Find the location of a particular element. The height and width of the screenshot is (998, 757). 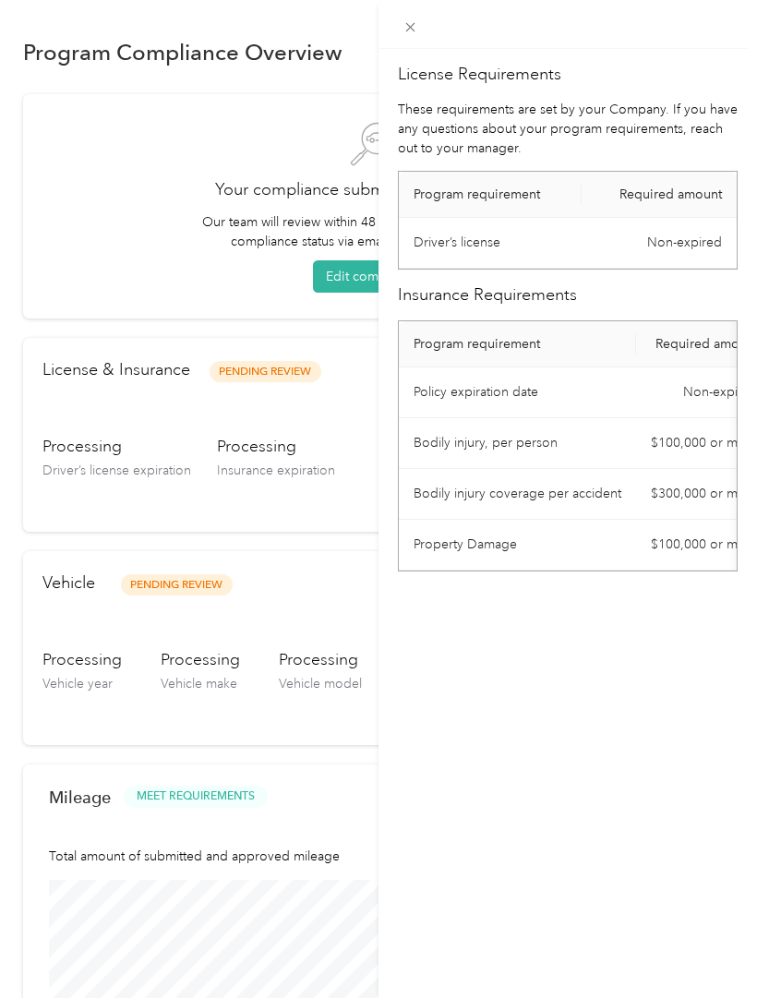

td: Policy expiration date is located at coordinates (517, 392).